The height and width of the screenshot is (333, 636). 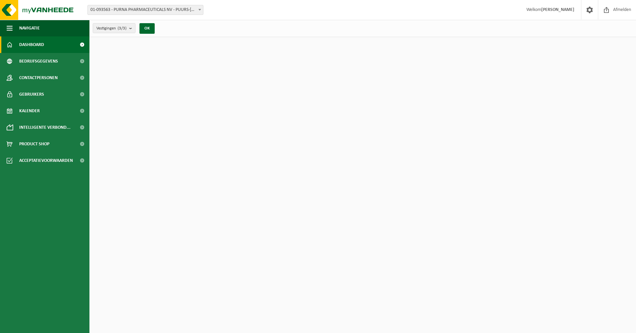 I want to click on span: Vestigingen, so click(x=111, y=28).